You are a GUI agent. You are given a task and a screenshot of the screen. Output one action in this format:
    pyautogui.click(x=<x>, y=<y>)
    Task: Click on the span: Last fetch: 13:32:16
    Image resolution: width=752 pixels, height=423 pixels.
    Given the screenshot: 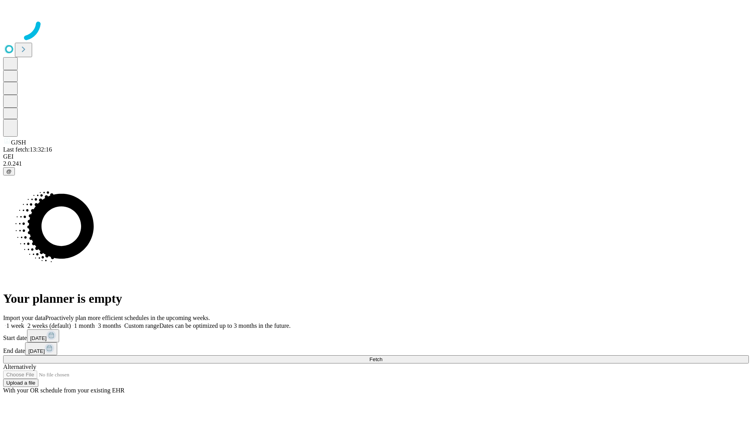 What is the action you would take?
    pyautogui.click(x=27, y=149)
    